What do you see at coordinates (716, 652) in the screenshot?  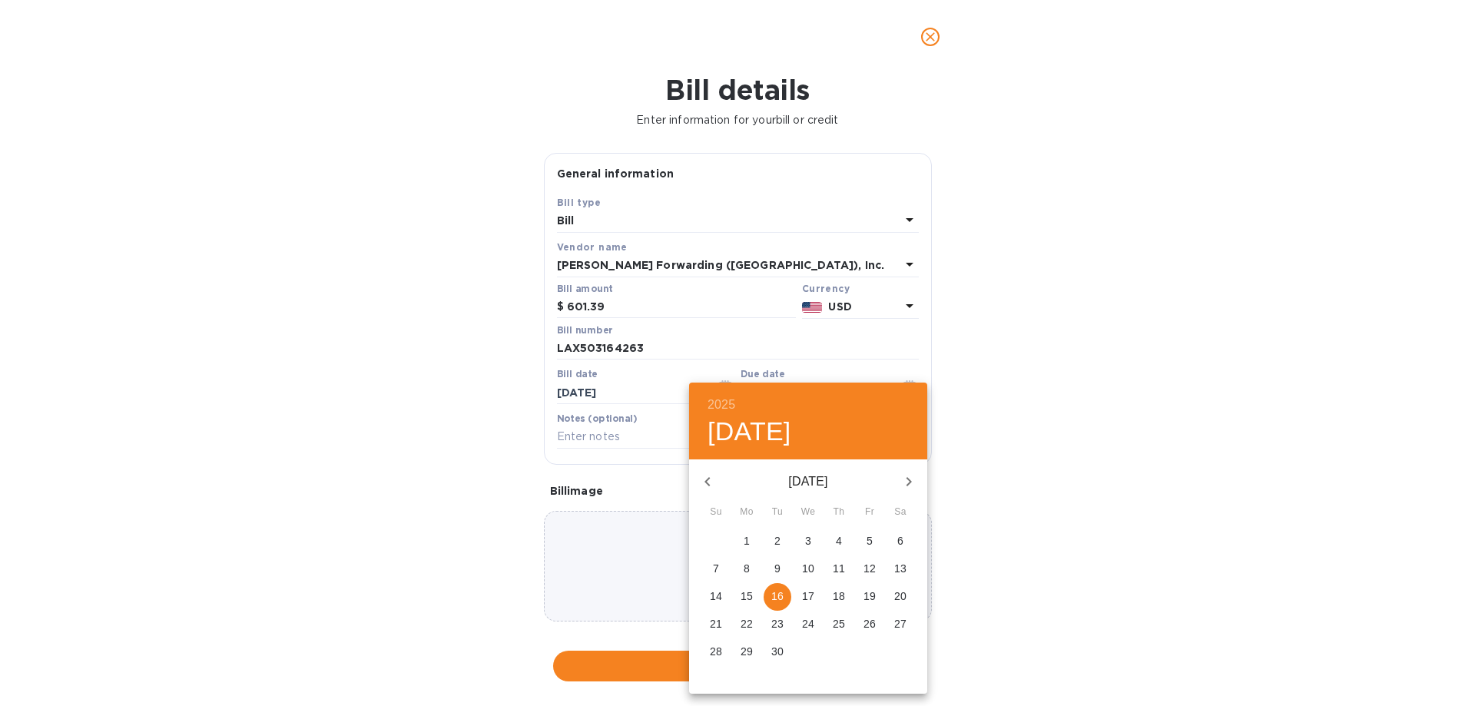 I see `button: 28` at bounding box center [716, 652].